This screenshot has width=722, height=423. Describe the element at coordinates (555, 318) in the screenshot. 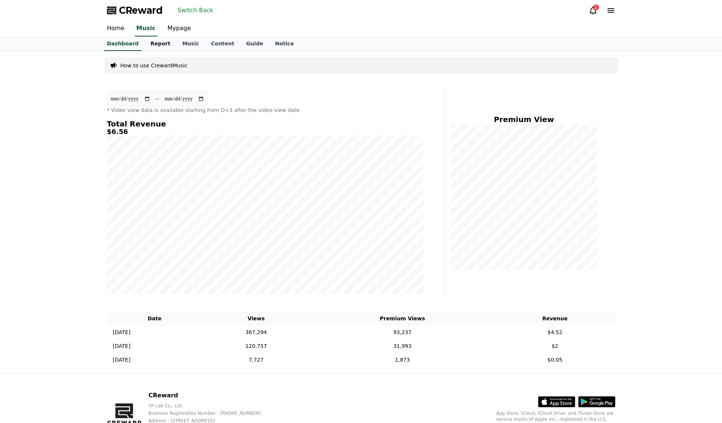

I see `th: Revenue` at that location.